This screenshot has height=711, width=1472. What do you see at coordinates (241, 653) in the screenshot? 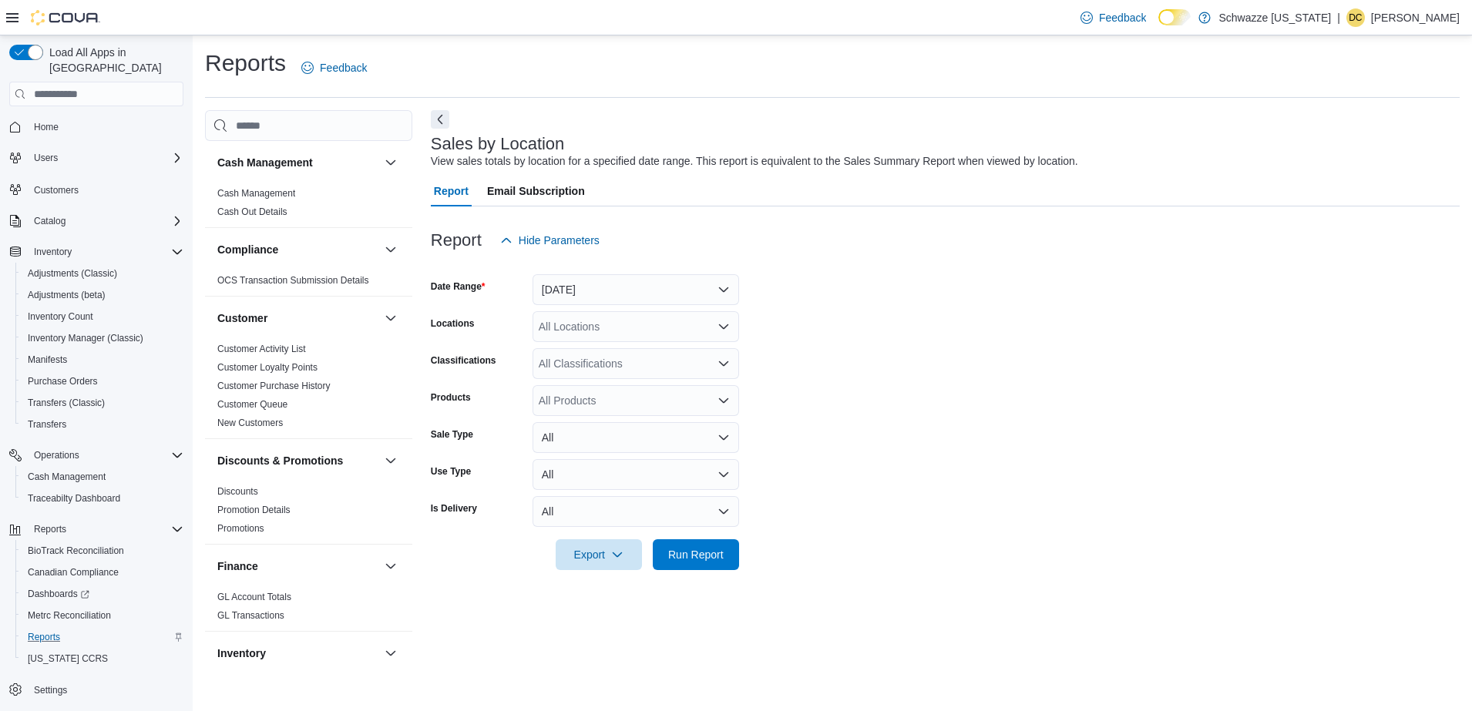
I see `h3: Inventory` at bounding box center [241, 653].